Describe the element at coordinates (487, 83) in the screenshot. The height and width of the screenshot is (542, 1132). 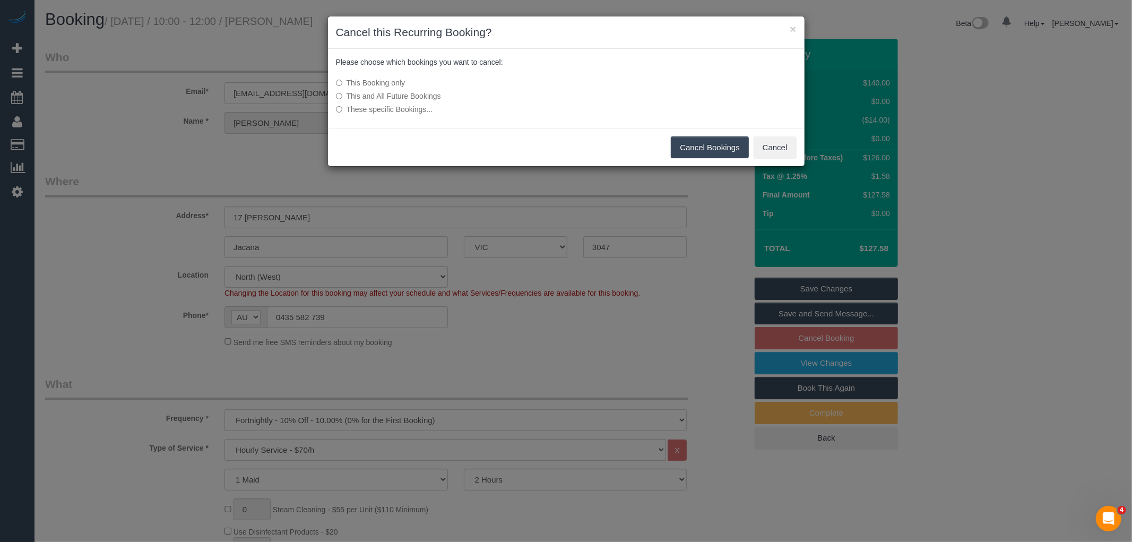
I see `label: This Booking only` at that location.